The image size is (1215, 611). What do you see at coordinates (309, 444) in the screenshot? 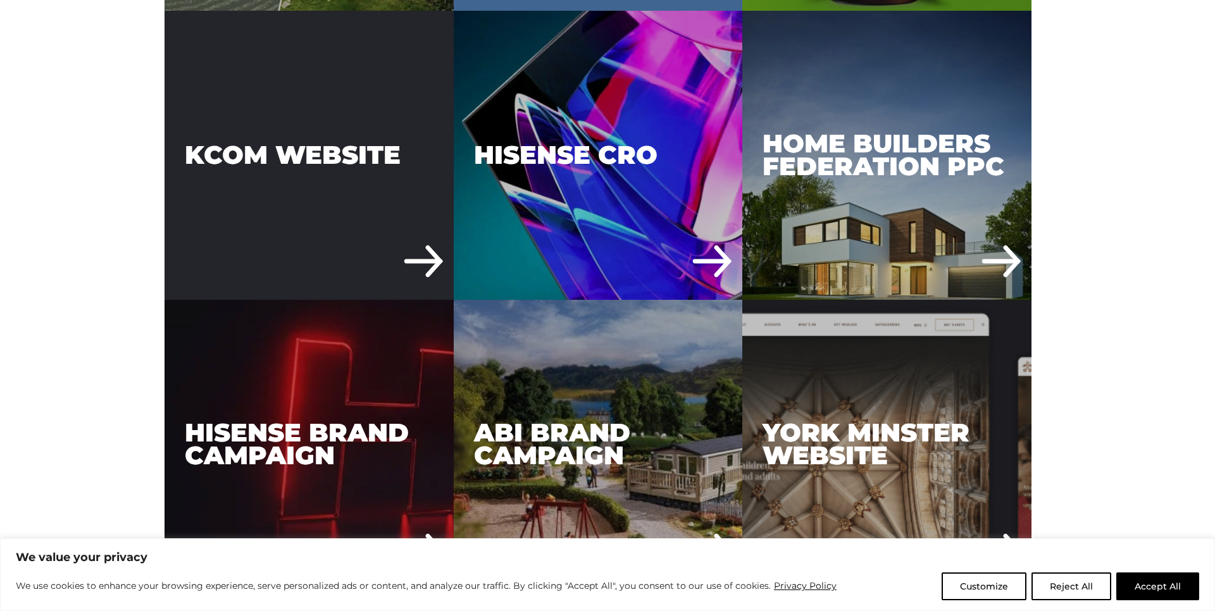
I see `div: Hisense Brand Campaign` at bounding box center [309, 444].